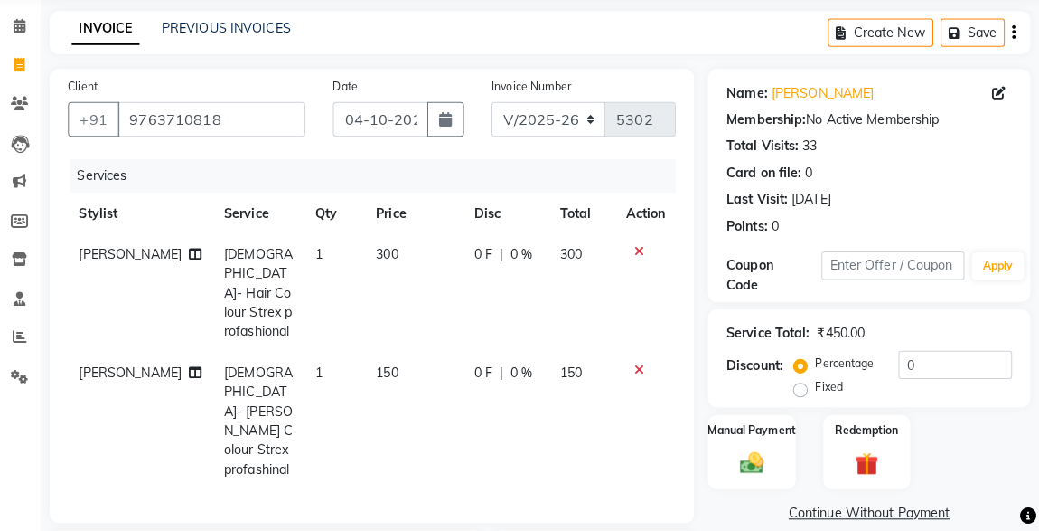 The width and height of the screenshot is (1039, 531). Describe the element at coordinates (513, 217) in the screenshot. I see `th: Disc` at that location.